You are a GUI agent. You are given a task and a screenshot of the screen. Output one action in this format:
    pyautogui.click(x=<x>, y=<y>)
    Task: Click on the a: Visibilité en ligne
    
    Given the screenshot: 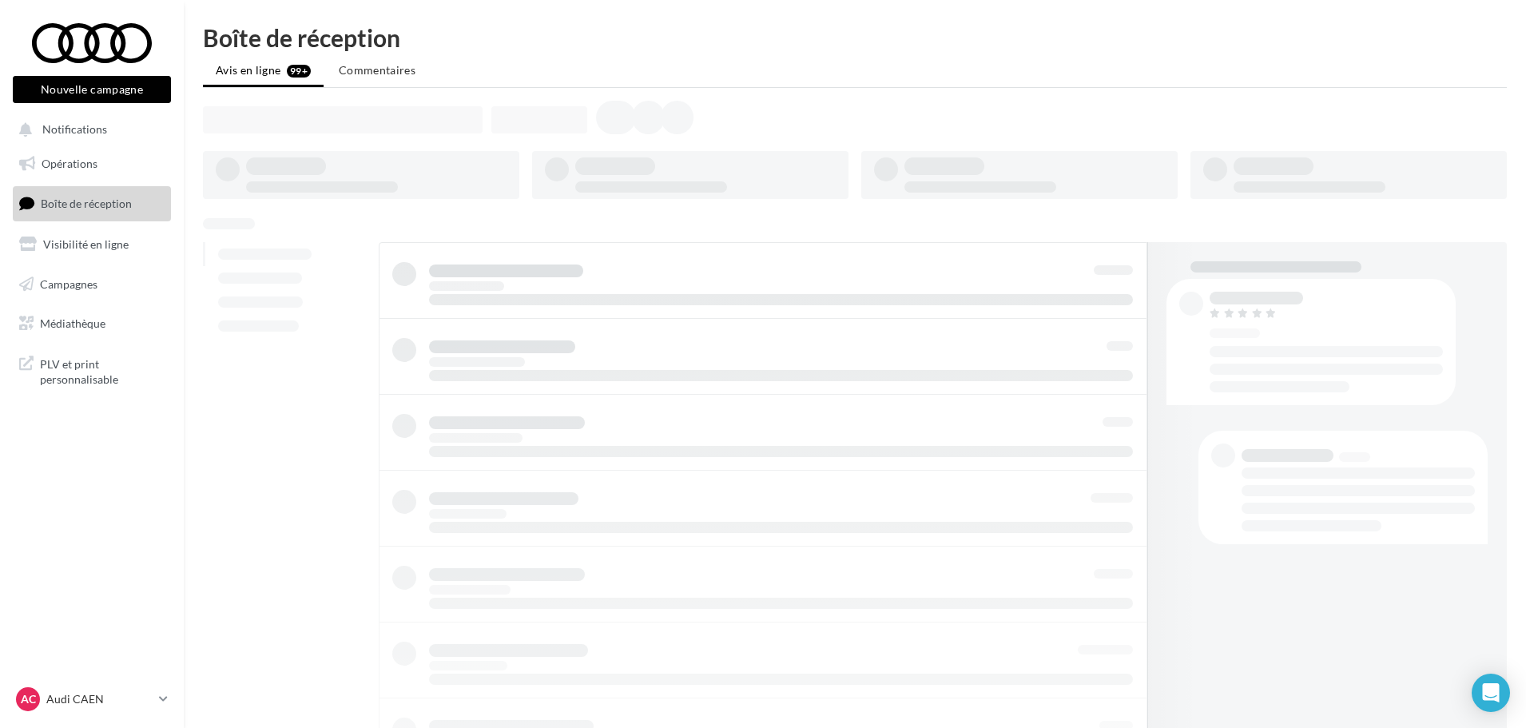 What is the action you would take?
    pyautogui.click(x=92, y=245)
    